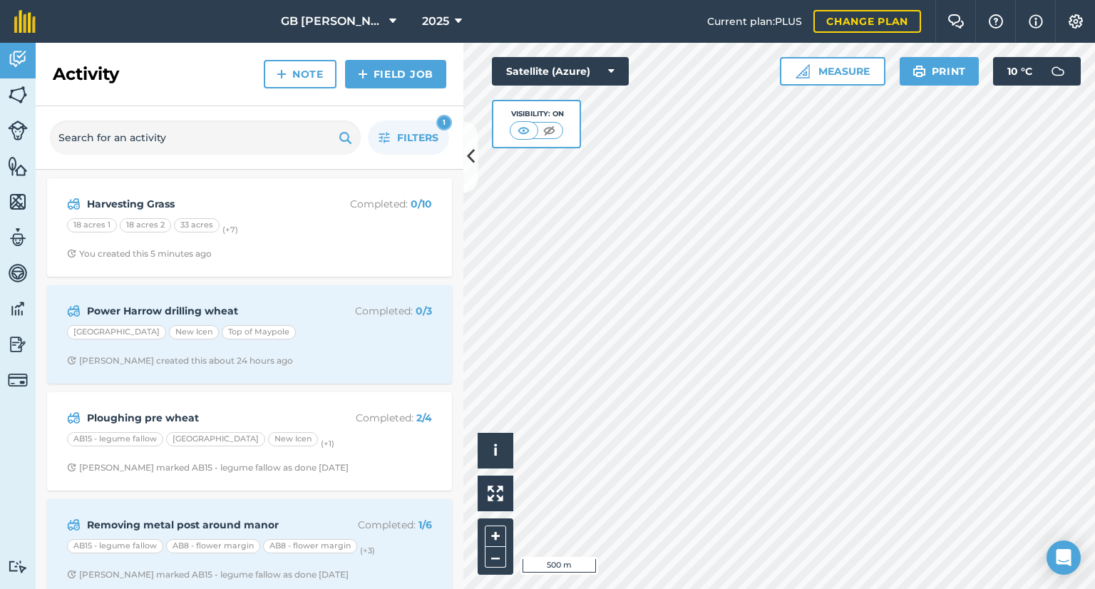  Describe the element at coordinates (300, 74) in the screenshot. I see `a: Note` at that location.